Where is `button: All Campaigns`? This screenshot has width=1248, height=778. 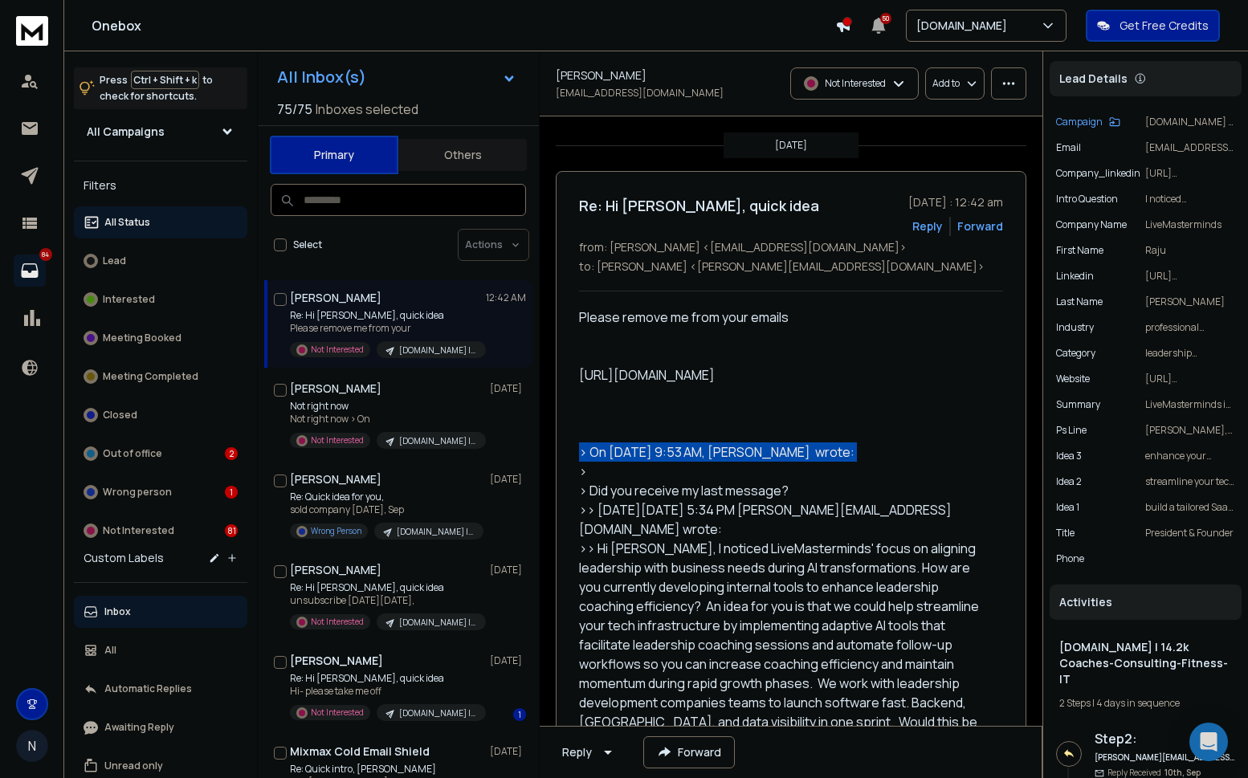
button: All Campaigns is located at coordinates (161, 132).